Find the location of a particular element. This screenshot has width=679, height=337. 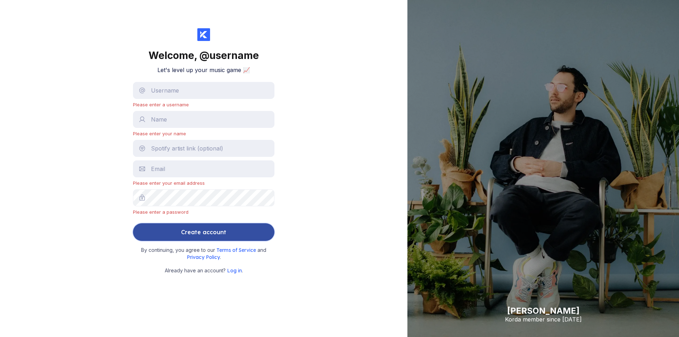

span: username is located at coordinates (234, 56).